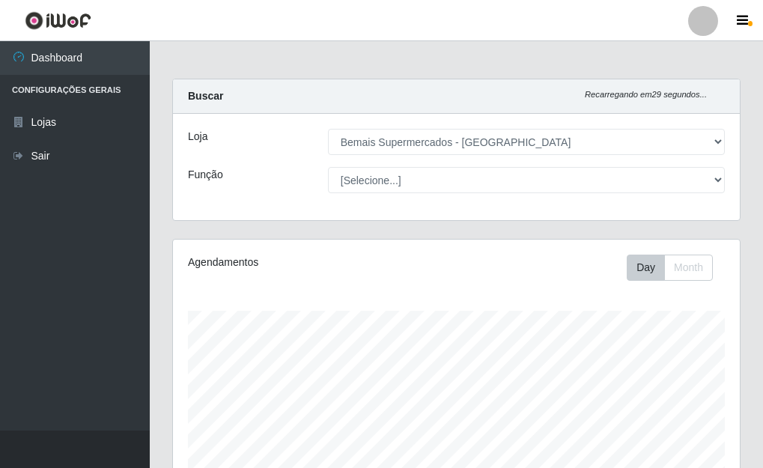 This screenshot has height=468, width=763. Describe the element at coordinates (669, 267) in the screenshot. I see `div: First group` at that location.